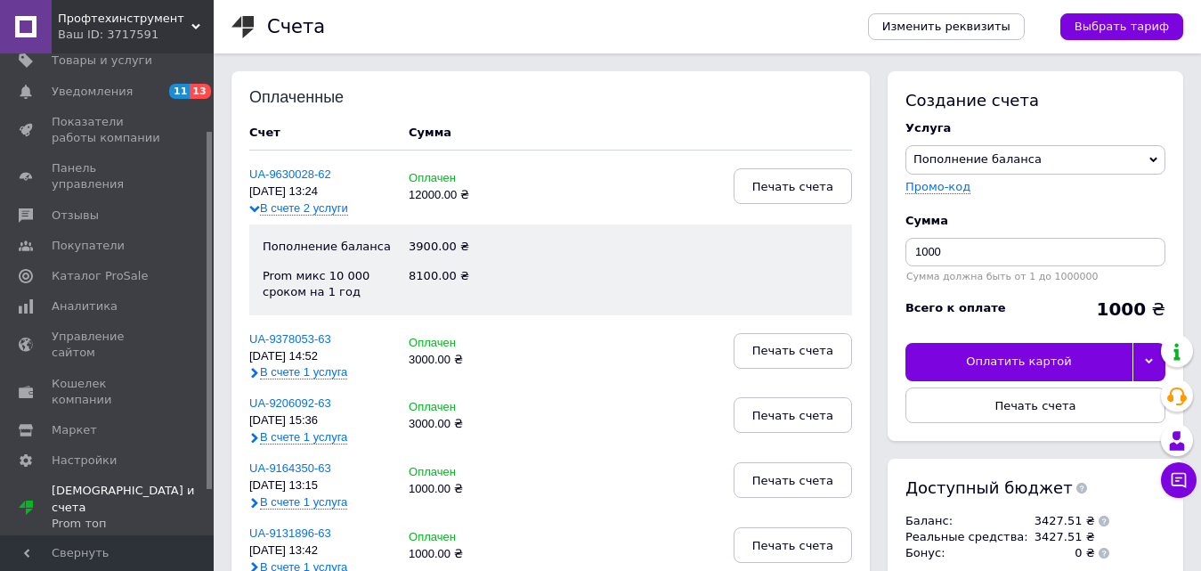 This screenshot has width=1201, height=571. What do you see at coordinates (457, 284) in the screenshot?
I see `div: 8100.00 ₴` at bounding box center [457, 284].